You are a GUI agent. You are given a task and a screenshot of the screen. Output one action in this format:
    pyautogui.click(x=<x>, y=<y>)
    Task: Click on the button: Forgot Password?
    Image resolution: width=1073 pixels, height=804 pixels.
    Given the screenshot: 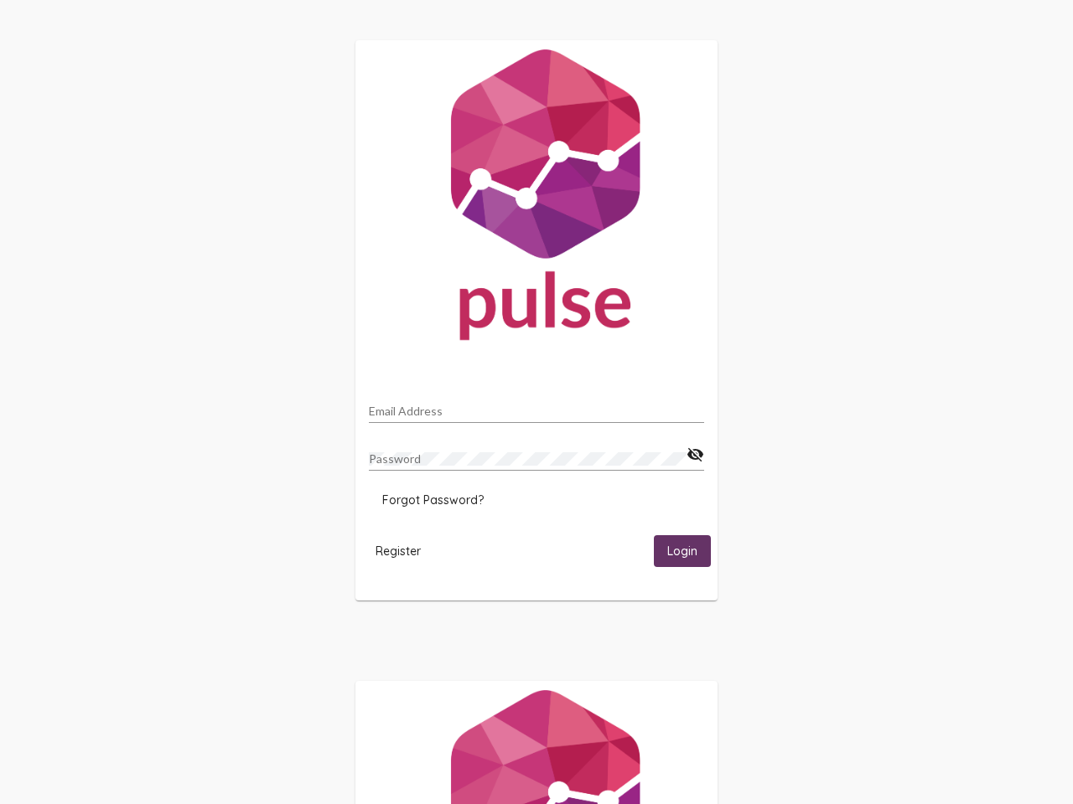 What is the action you would take?
    pyautogui.click(x=432, y=500)
    